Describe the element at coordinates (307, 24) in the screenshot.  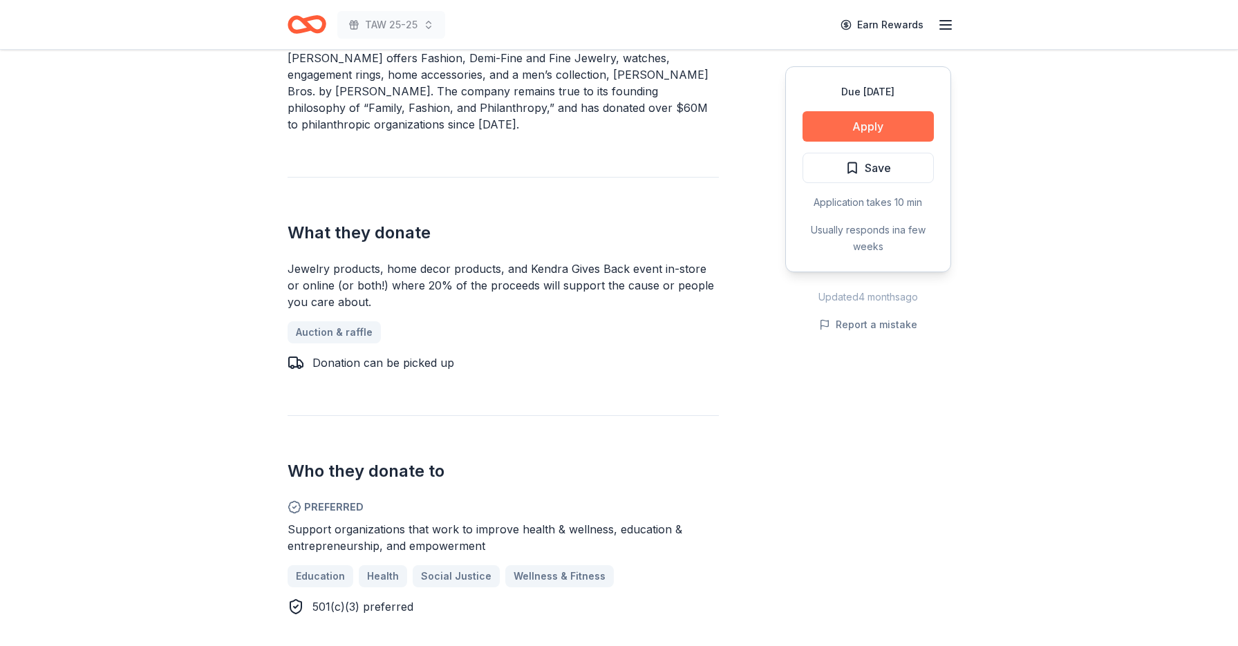
I see `a: Home` at that location.